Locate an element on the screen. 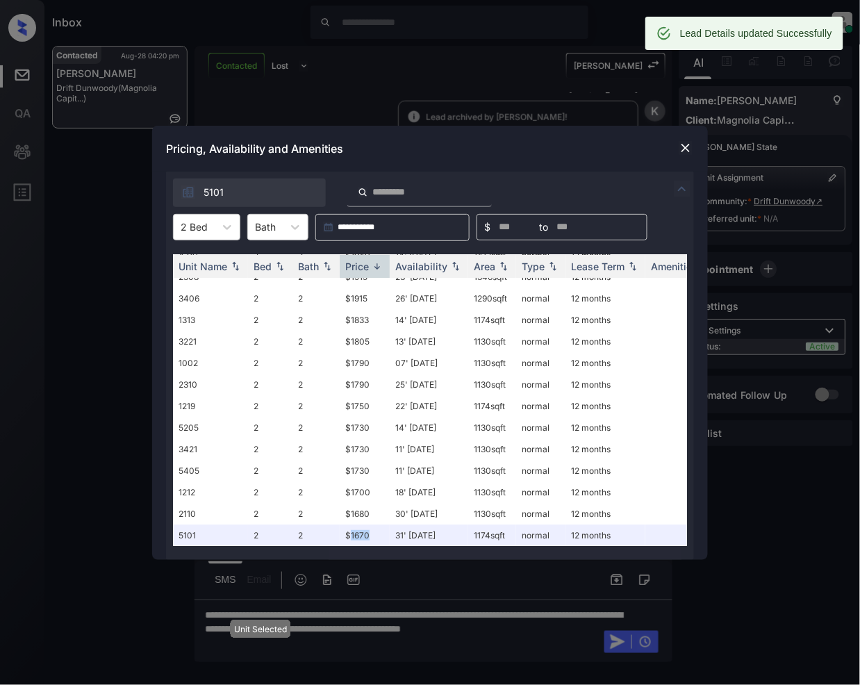  td: 1212 is located at coordinates (210, 492).